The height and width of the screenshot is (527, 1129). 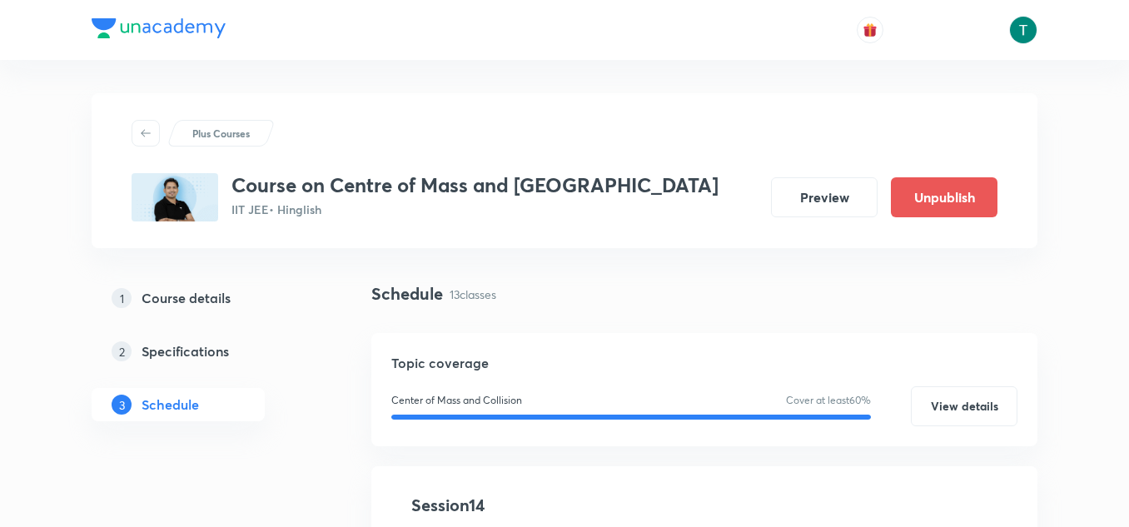 What do you see at coordinates (475, 209) in the screenshot?
I see `p: IIT JEE • Hinglish` at bounding box center [475, 209].